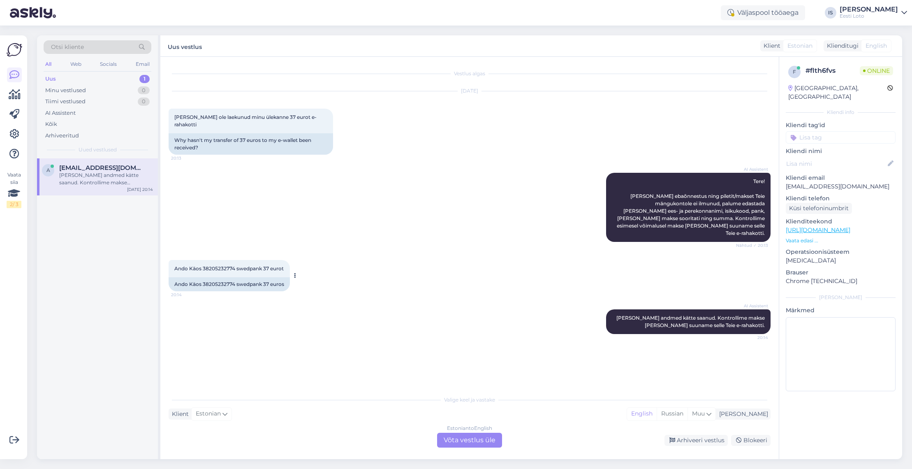  Describe the element at coordinates (65, 102) in the screenshot. I see `div: Tiimi vestlused` at that location.